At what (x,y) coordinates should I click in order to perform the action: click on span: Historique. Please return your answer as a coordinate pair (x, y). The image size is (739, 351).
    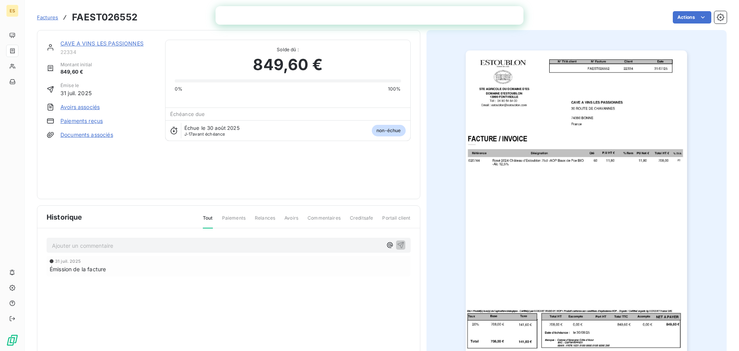
    Looking at the image, I should click on (64, 217).